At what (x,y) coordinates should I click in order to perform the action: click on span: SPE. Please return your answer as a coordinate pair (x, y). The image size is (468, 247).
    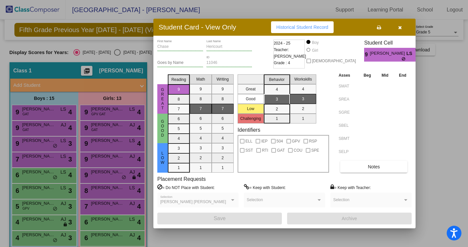
    Looking at the image, I should click on (315, 150).